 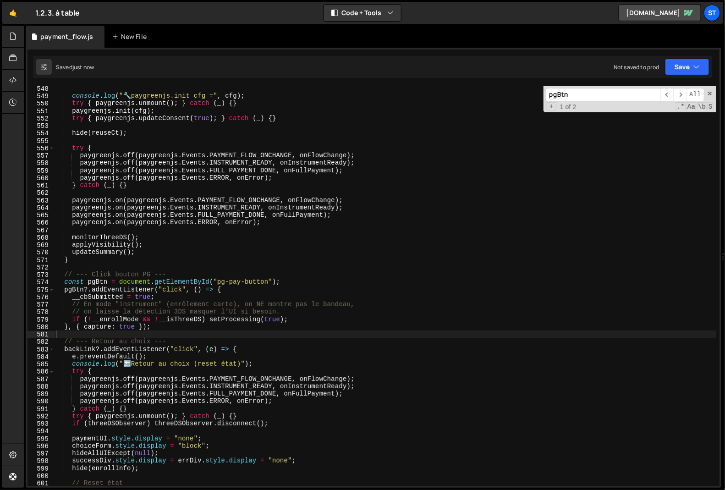 What do you see at coordinates (41, 260) in the screenshot?
I see `div: 571` at bounding box center [41, 260].